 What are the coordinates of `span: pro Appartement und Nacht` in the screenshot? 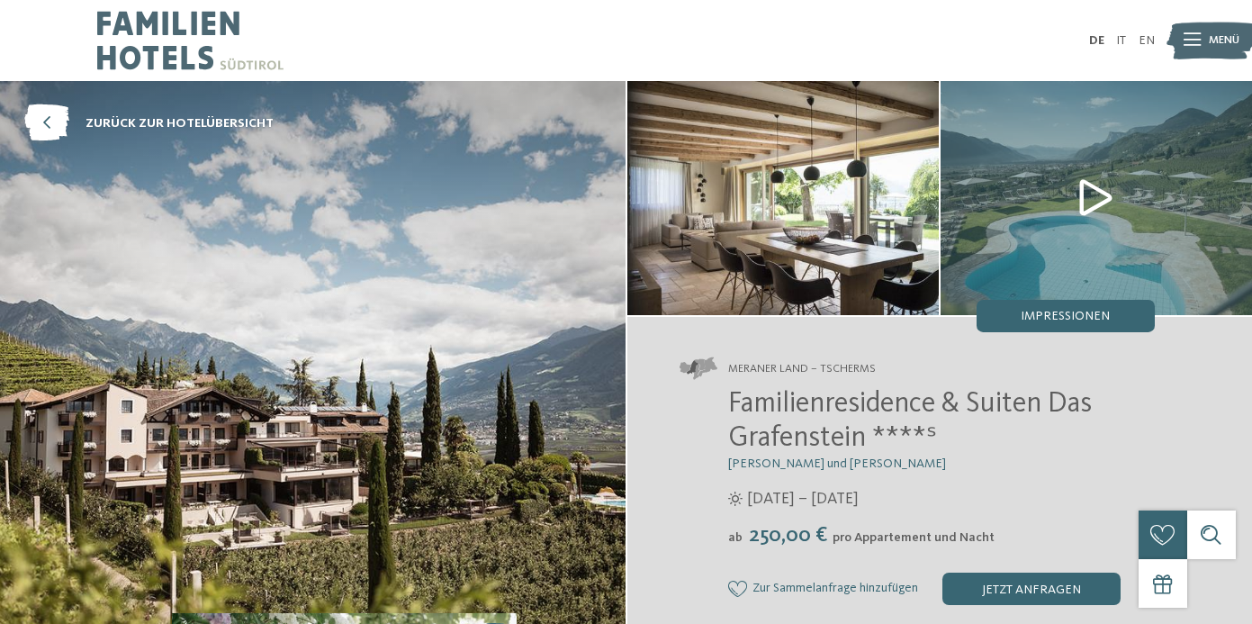 It's located at (914, 537).